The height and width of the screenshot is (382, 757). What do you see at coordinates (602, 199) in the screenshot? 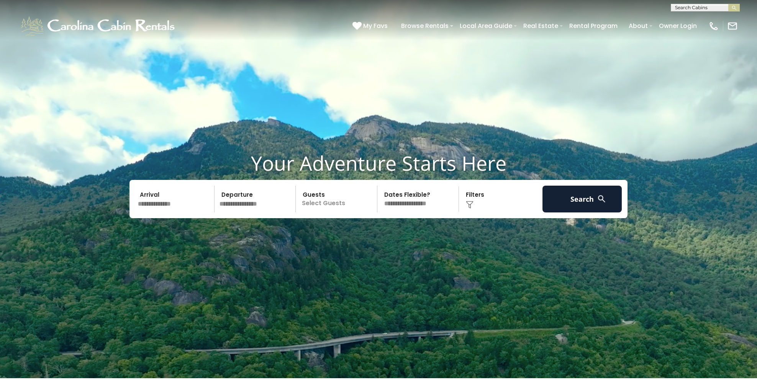
I see `img: search-regular-white.png` at bounding box center [602, 199].